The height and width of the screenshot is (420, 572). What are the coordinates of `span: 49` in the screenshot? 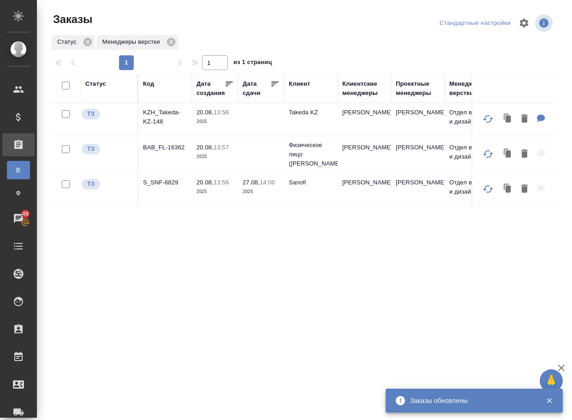 It's located at (25, 214).